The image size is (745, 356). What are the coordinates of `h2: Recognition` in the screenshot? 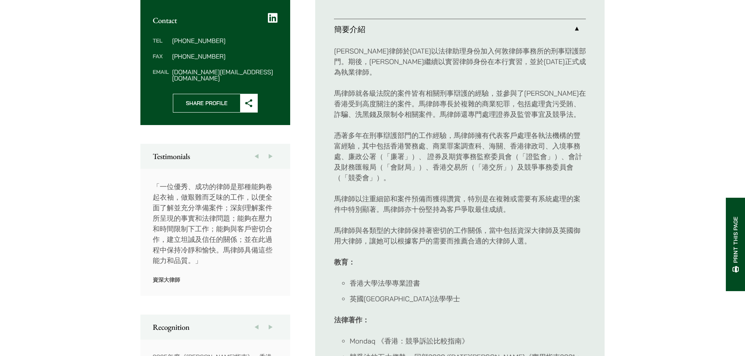 It's located at (215, 327).